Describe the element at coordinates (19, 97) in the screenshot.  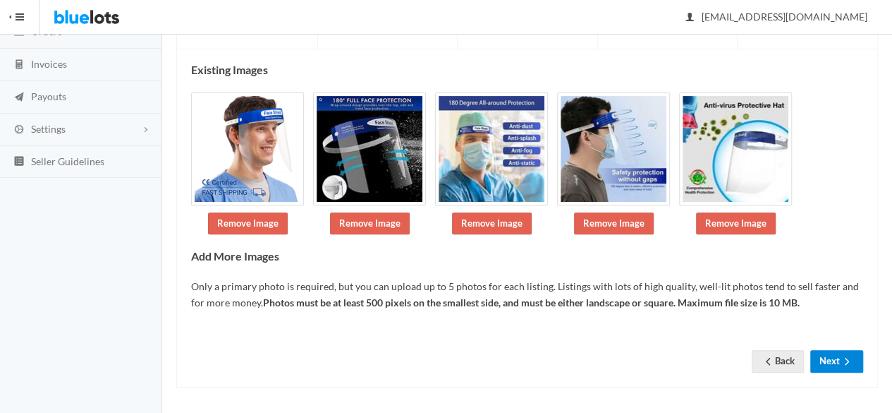
I see `ion-icon: paper plane` at that location.